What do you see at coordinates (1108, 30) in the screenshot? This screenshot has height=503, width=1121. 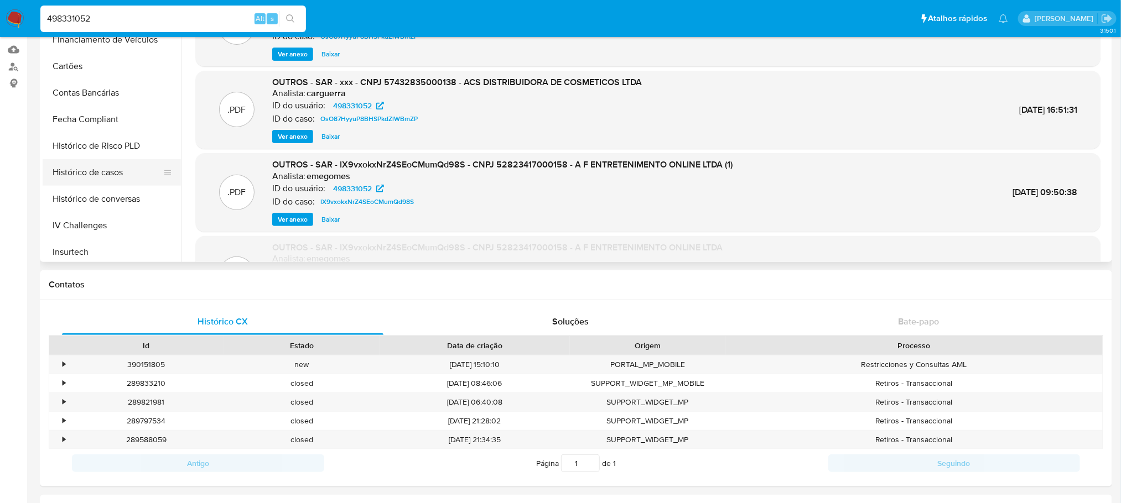 I see `span: 3.150.1` at bounding box center [1108, 30].